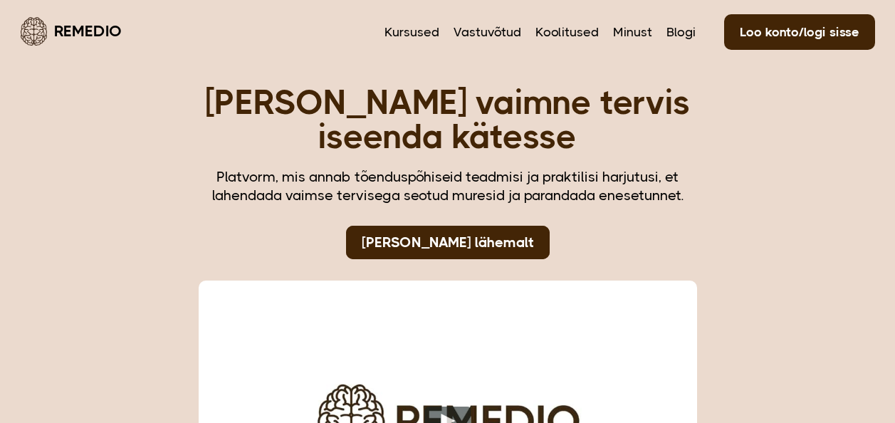 Image resolution: width=895 pixels, height=423 pixels. I want to click on a: Blogi, so click(681, 32).